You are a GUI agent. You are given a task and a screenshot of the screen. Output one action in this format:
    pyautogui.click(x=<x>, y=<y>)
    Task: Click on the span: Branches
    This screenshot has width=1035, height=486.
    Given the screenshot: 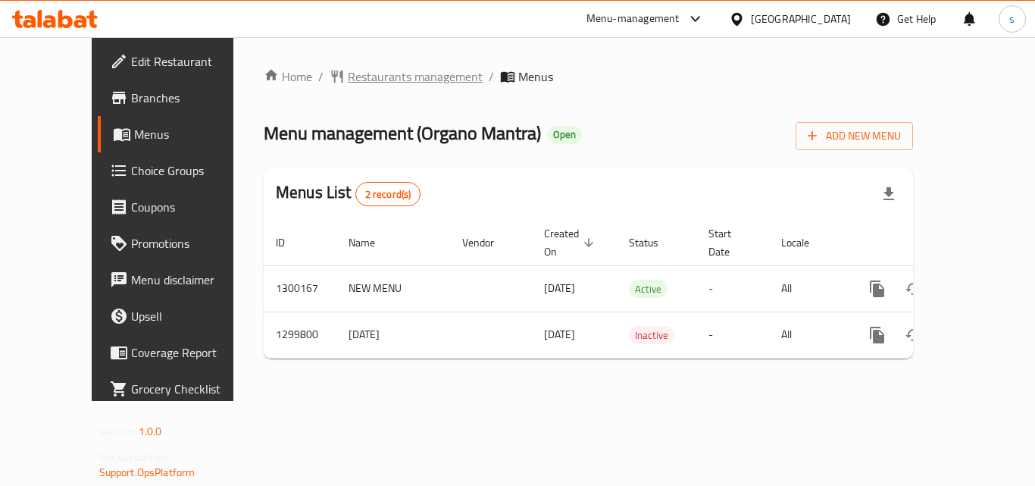 What is the action you would take?
    pyautogui.click(x=192, y=98)
    